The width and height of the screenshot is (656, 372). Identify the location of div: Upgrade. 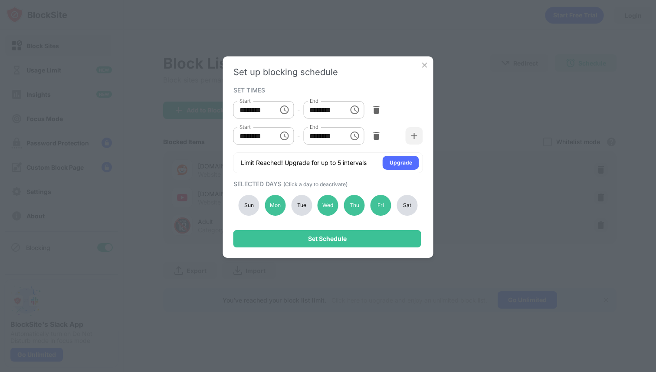
(401, 163).